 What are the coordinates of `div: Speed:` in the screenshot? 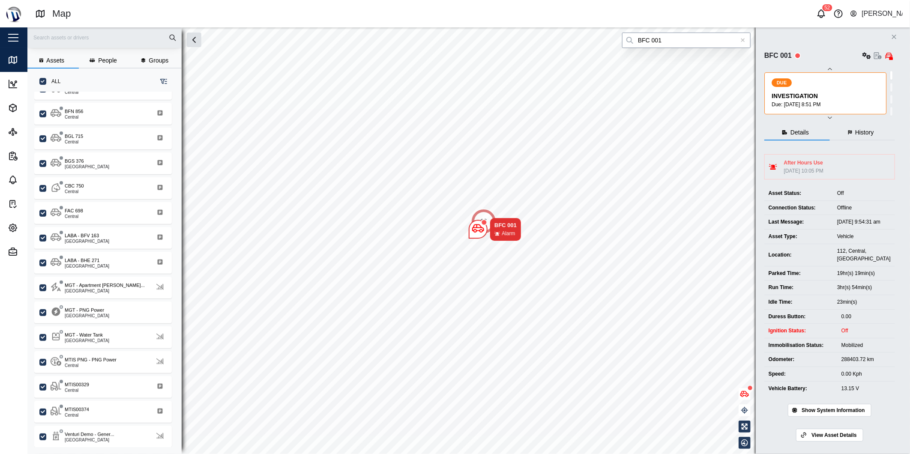 It's located at (801, 374).